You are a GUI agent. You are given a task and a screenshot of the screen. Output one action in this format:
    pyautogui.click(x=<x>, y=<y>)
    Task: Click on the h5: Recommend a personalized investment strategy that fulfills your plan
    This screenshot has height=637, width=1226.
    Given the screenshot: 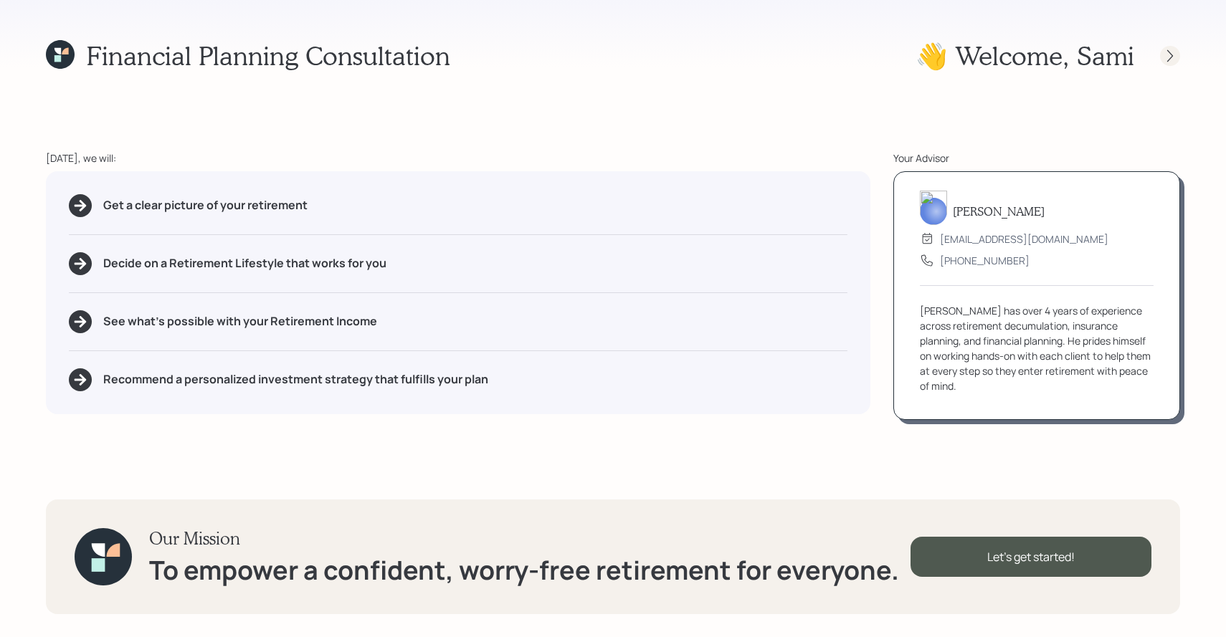 What is the action you would take?
    pyautogui.click(x=295, y=379)
    